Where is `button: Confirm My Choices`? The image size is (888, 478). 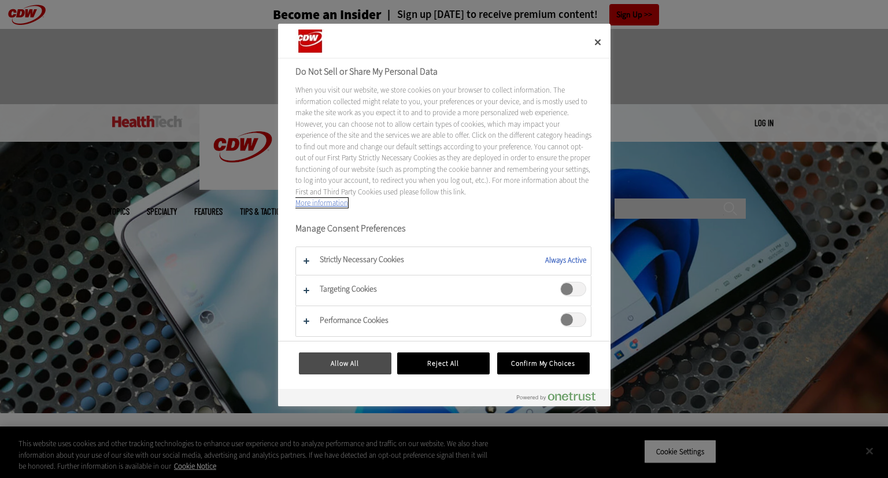
button: Confirm My Choices is located at coordinates (544, 363).